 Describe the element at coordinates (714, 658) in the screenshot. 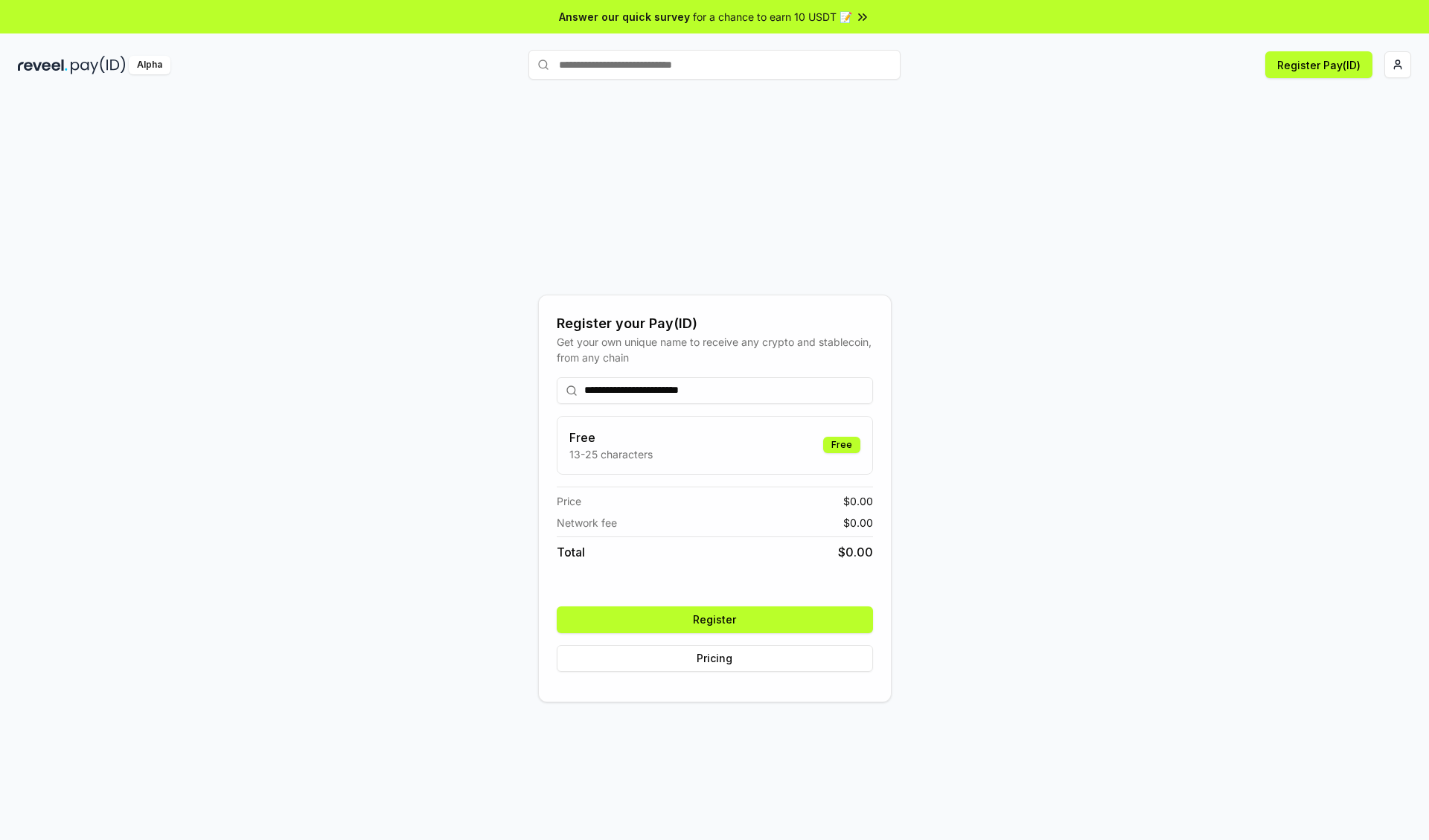

I see `button: Pricing` at that location.